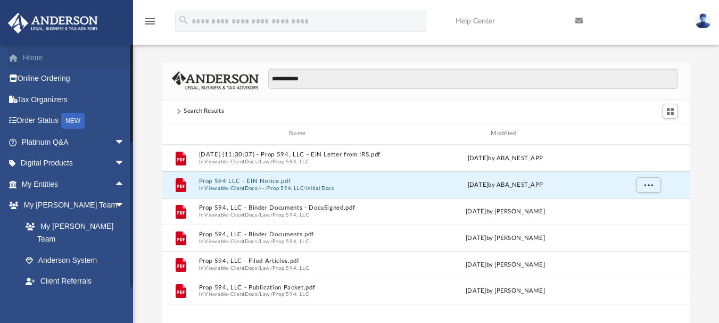 This screenshot has width=719, height=323. Describe the element at coordinates (473, 79) in the screenshot. I see `input: Search files and folders` at that location.